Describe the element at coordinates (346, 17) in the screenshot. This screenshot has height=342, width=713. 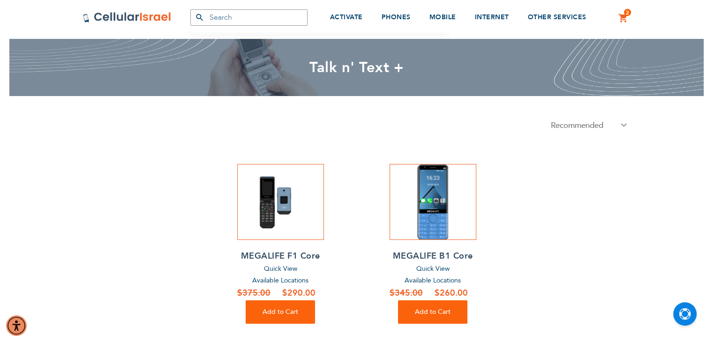
I see `span: ACTIVATE` at that location.